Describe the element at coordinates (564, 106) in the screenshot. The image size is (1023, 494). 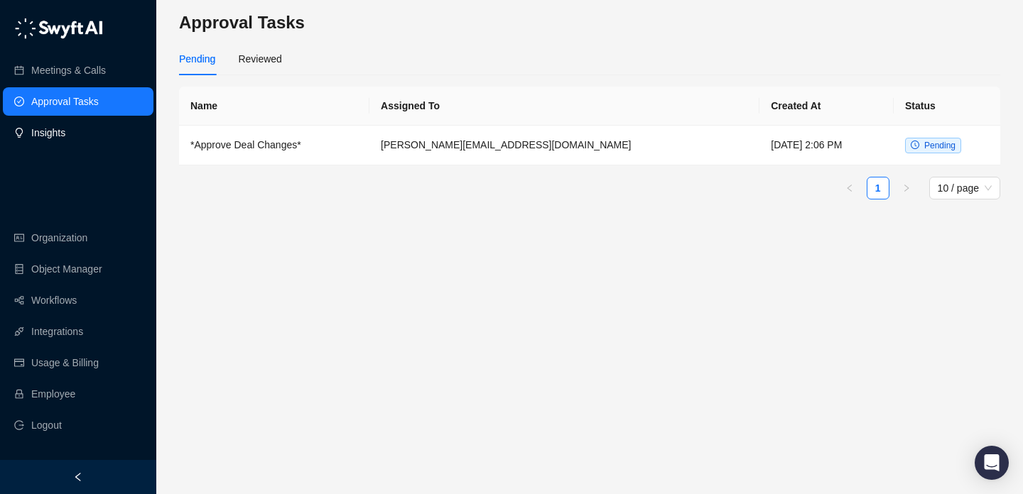
I see `th: Assigned To` at that location.